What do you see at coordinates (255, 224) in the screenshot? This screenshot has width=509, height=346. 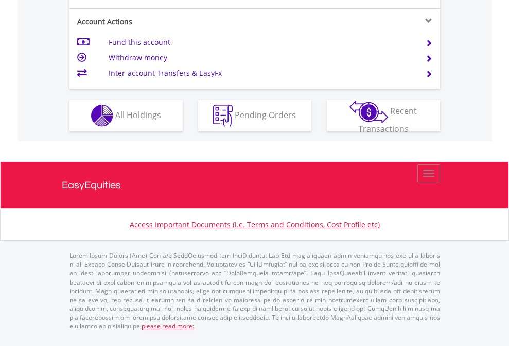 I see `a: Access Important Documents (i.e. Terms and Conditions, Cost Profile etc)` at bounding box center [255, 224].